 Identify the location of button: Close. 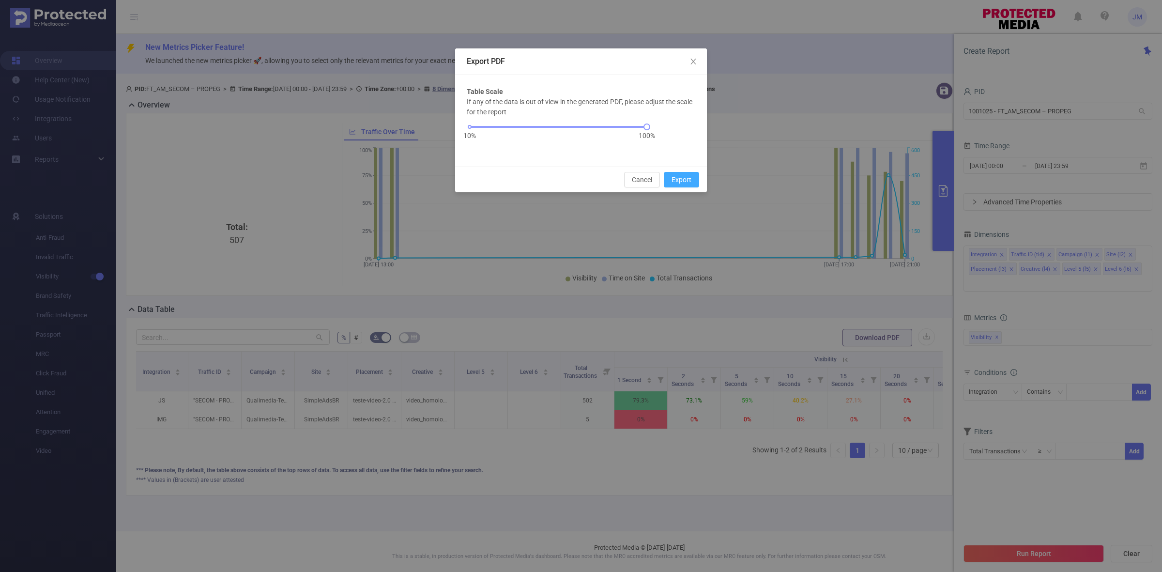
(693, 62).